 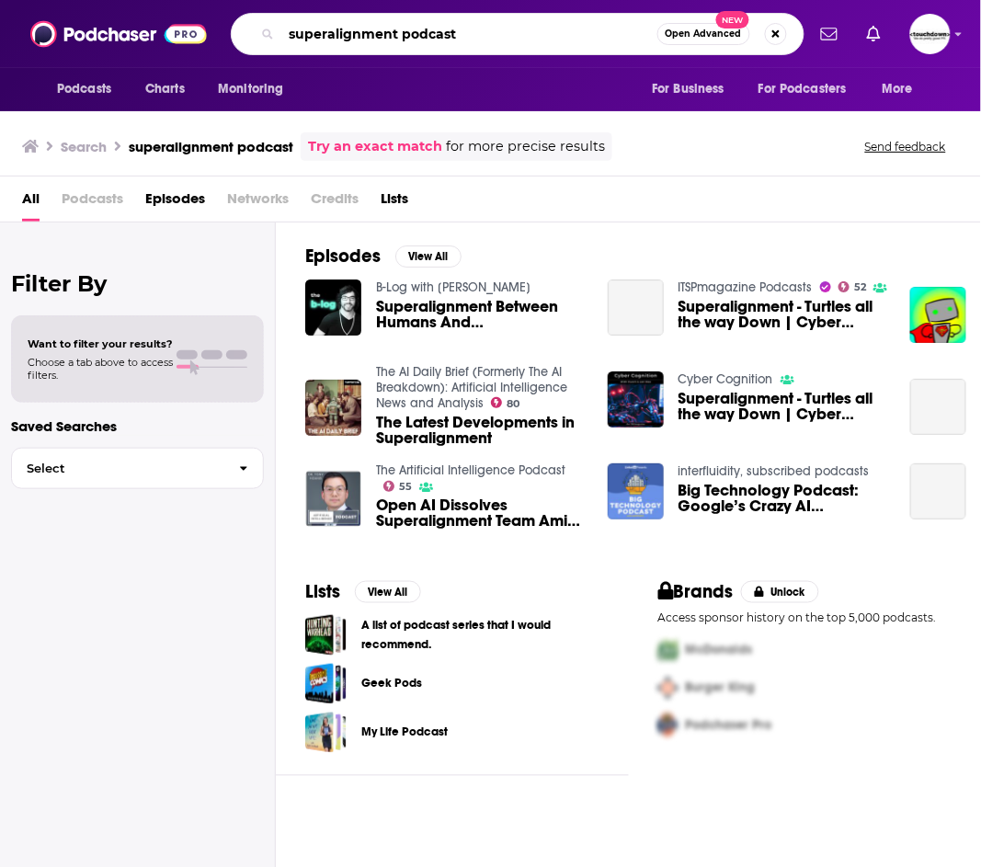 What do you see at coordinates (375, 146) in the screenshot?
I see `a: Try an exact match` at bounding box center [375, 146].